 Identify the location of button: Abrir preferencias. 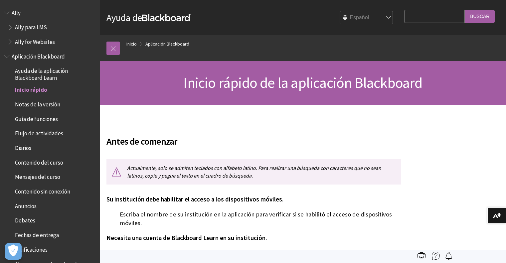
(13, 251).